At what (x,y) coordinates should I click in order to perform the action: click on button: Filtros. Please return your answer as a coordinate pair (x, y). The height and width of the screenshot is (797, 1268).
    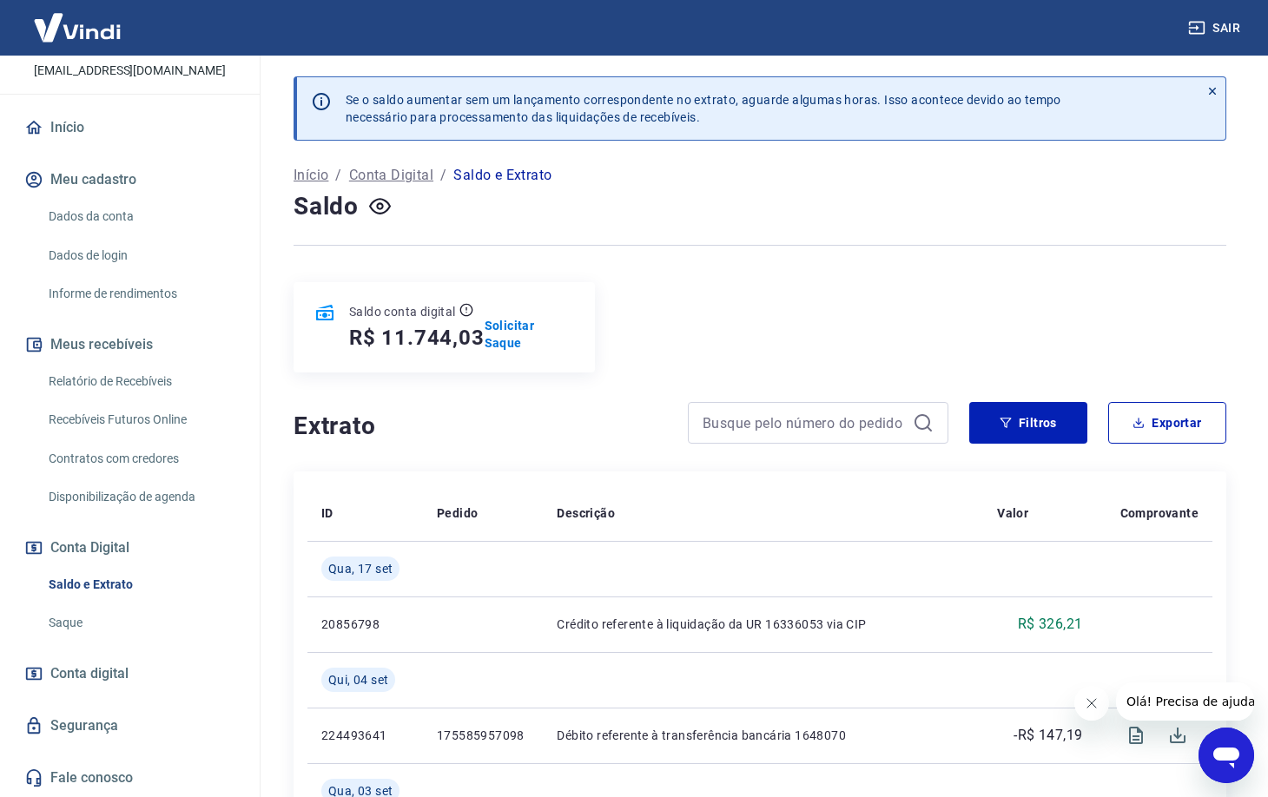
    Looking at the image, I should click on (1028, 423).